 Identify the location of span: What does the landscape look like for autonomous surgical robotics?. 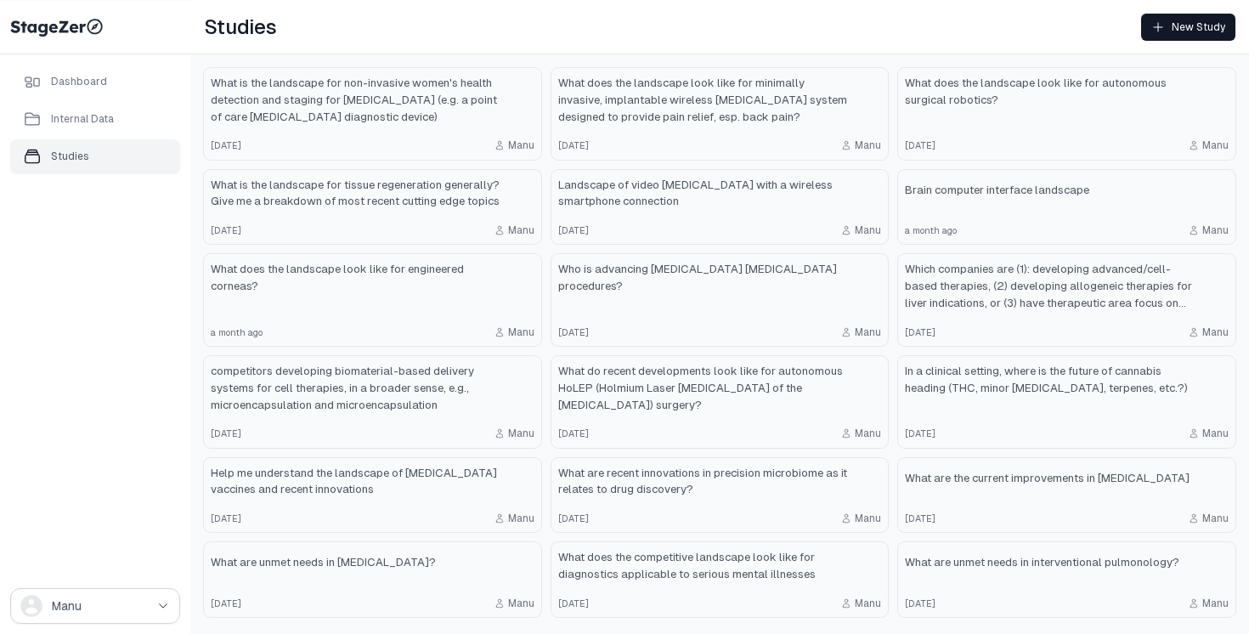
(1049, 92).